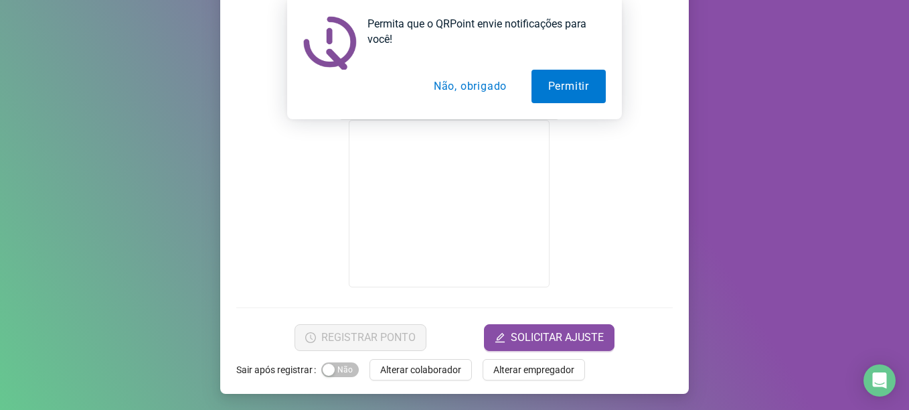 Image resolution: width=909 pixels, height=410 pixels. Describe the element at coordinates (557, 337) in the screenshot. I see `span: SOLICITAR AJUSTE` at that location.